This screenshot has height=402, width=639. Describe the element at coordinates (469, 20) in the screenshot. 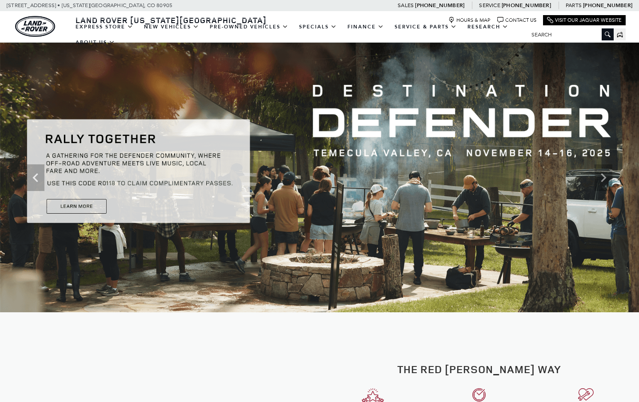

I see `a: Hours & Map` at that location.